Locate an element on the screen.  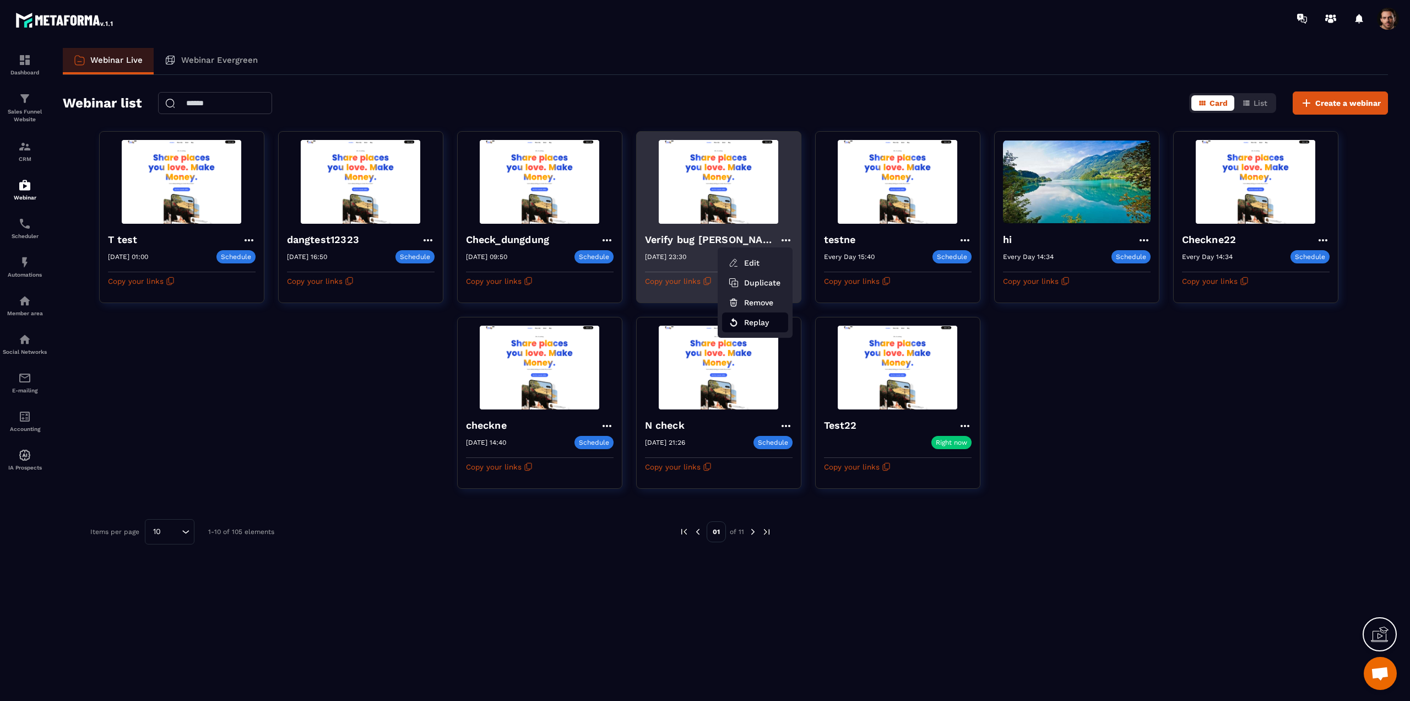
p: Webinar Live is located at coordinates (116, 60).